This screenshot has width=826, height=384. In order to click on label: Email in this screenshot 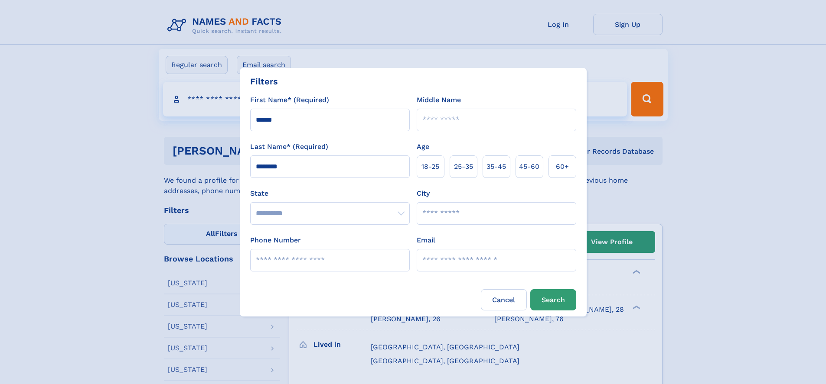, I will do `click(426, 241)`.